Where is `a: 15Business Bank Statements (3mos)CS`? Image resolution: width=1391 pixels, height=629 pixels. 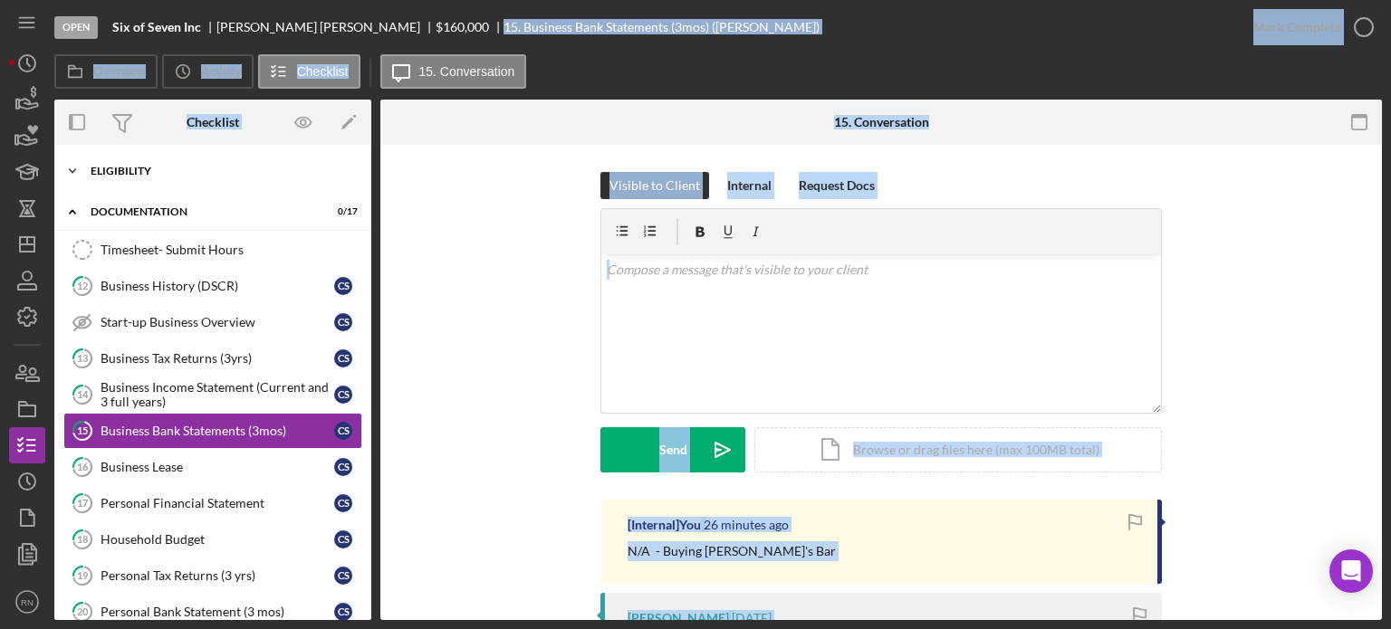
a: 15Business Bank Statements (3mos)CS is located at coordinates (213, 431).